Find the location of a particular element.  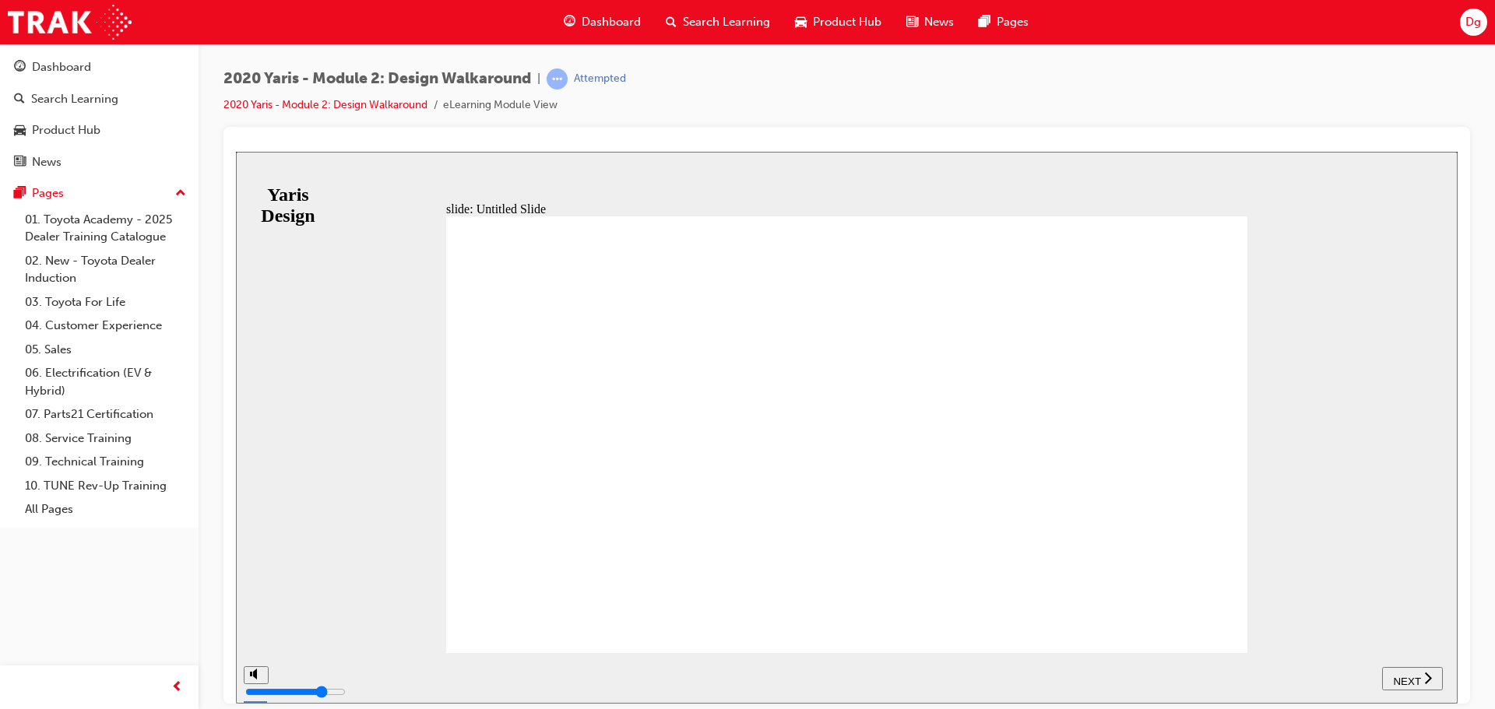

a: news-iconNews is located at coordinates (930, 22).